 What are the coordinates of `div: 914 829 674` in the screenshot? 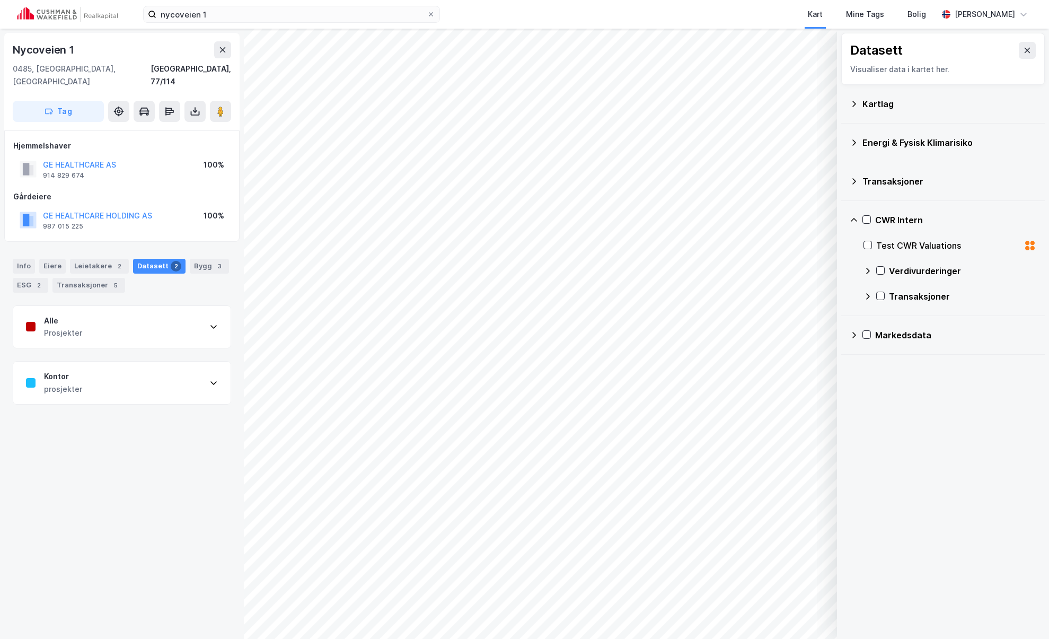 It's located at (64, 176).